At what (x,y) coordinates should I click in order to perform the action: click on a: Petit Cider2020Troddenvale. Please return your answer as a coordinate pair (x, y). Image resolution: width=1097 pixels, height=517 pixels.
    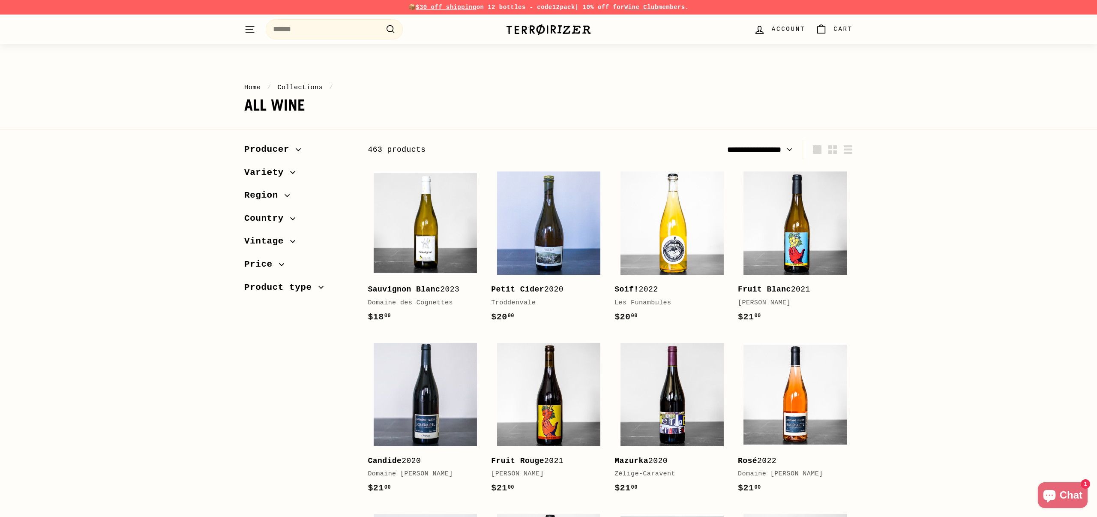
    Looking at the image, I should click on (549, 249).